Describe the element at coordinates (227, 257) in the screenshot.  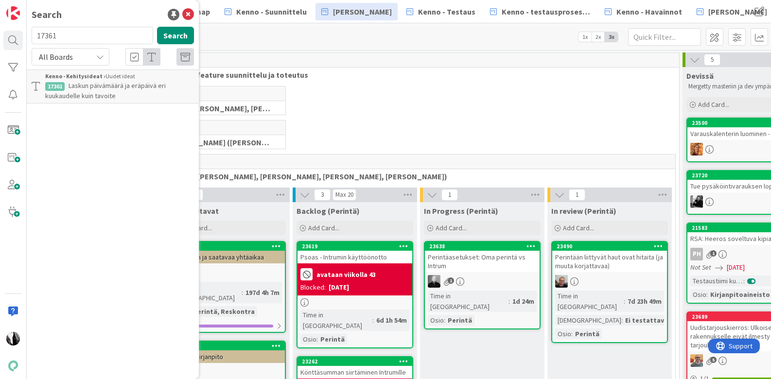
I see `div: Ennakkoa ja saatavaa yhtäaikaa` at that location.